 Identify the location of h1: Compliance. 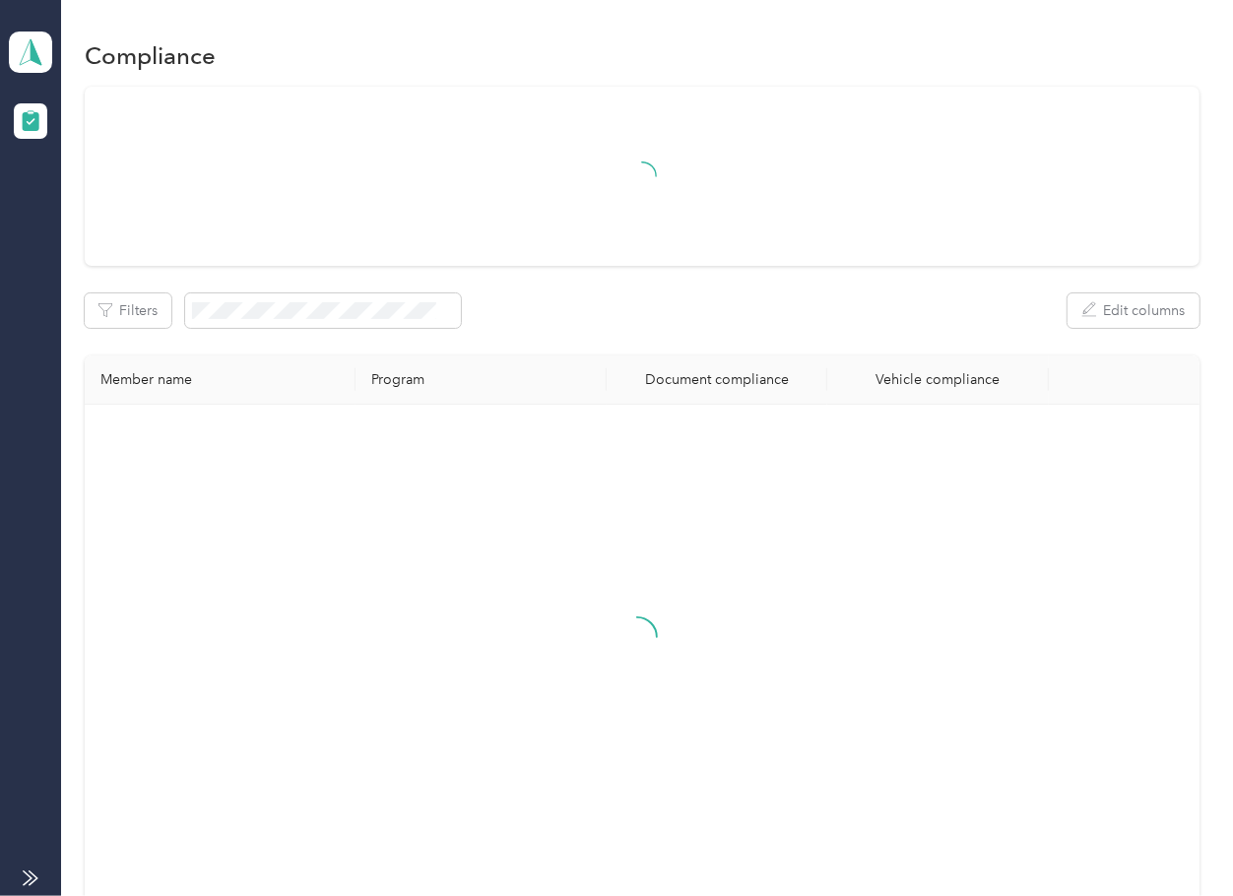
(150, 55).